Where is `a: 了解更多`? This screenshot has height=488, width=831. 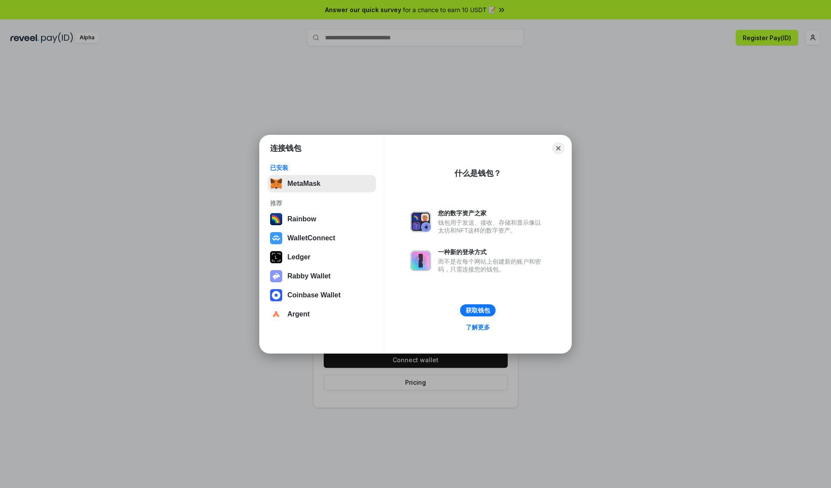 a: 了解更多 is located at coordinates (478, 327).